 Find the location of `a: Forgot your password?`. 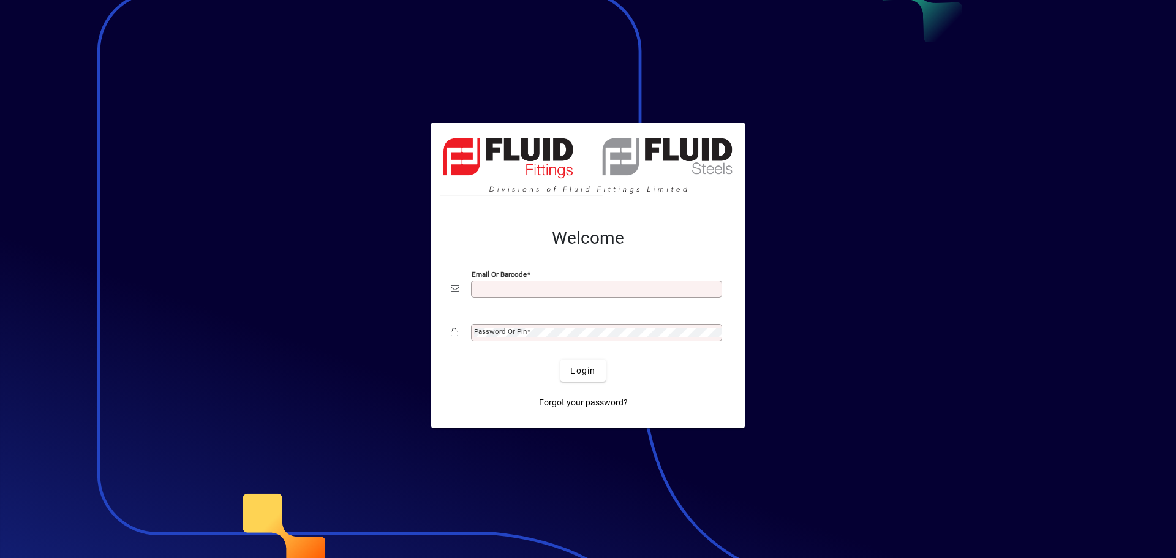

a: Forgot your password? is located at coordinates (583, 402).